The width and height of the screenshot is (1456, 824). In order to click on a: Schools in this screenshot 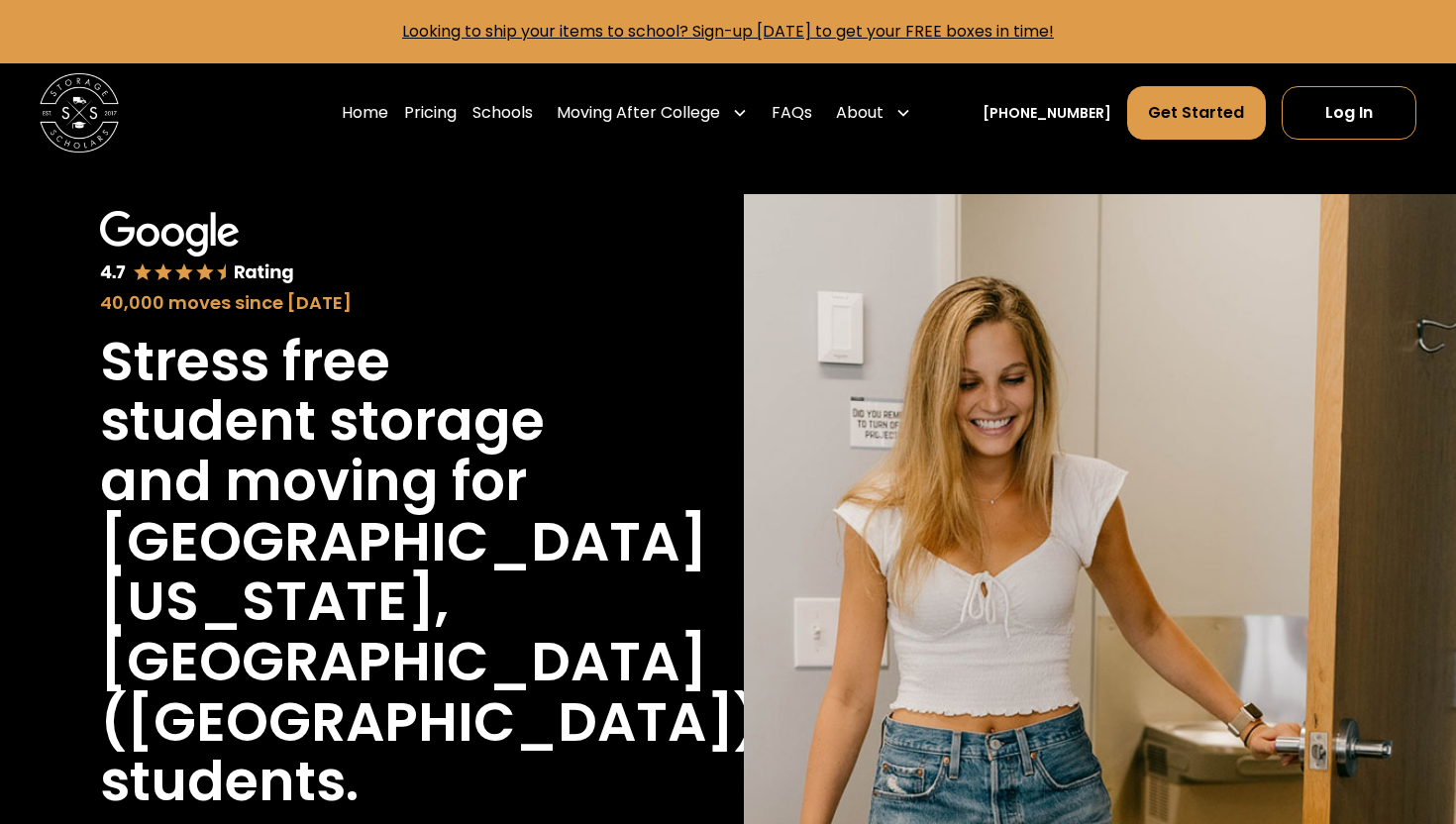, I will do `click(502, 113)`.